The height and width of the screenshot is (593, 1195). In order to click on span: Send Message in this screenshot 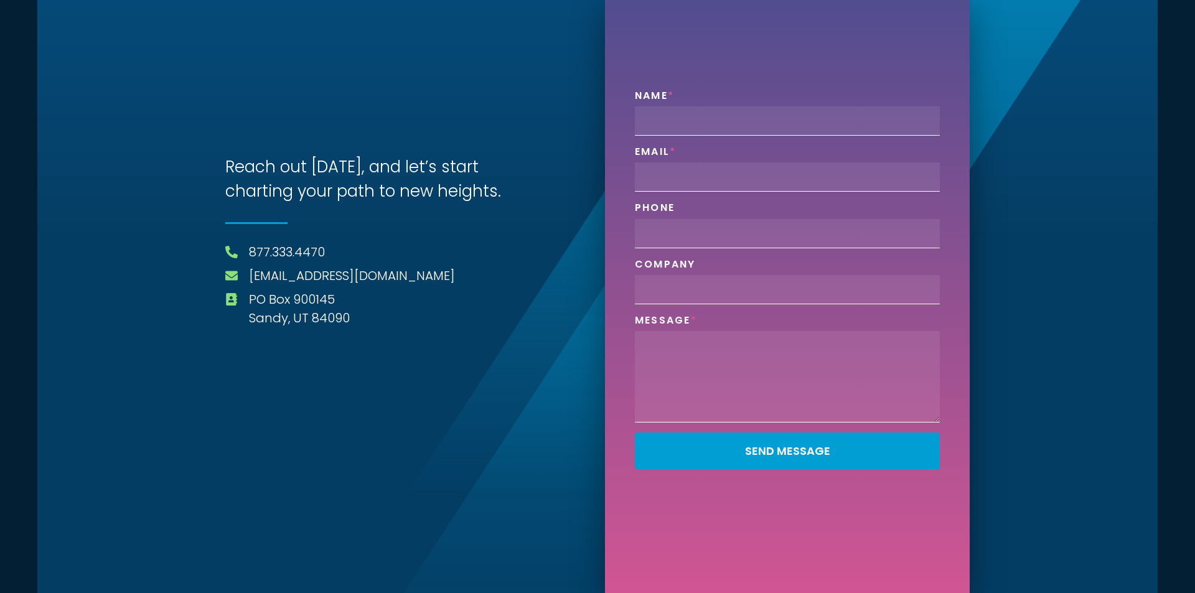, I will do `click(787, 451)`.